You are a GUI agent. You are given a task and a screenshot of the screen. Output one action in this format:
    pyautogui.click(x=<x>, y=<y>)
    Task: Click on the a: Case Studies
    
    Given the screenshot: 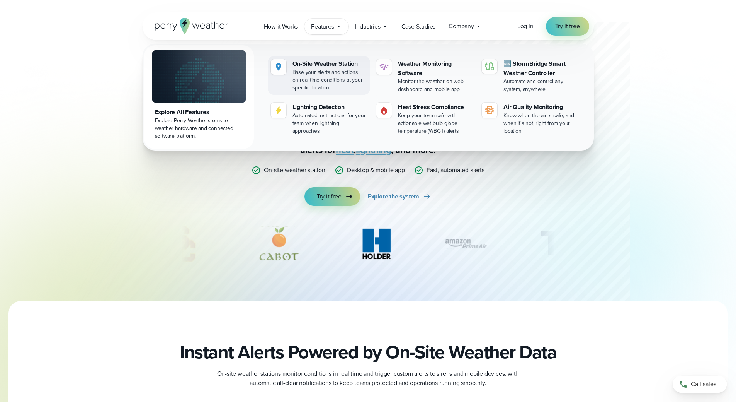 What is the action you would take?
    pyautogui.click(x=419, y=26)
    